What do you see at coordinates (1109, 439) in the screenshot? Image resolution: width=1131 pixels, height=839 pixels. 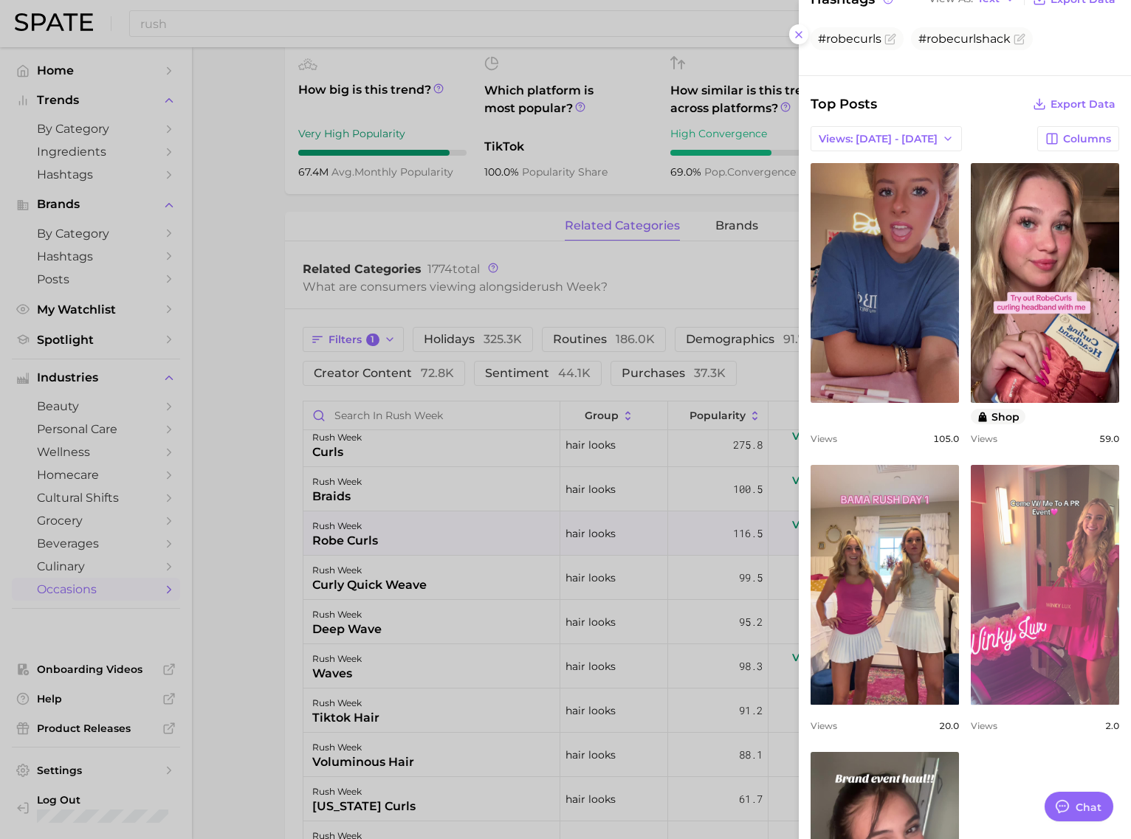 I see `span: 59.0` at bounding box center [1109, 439].